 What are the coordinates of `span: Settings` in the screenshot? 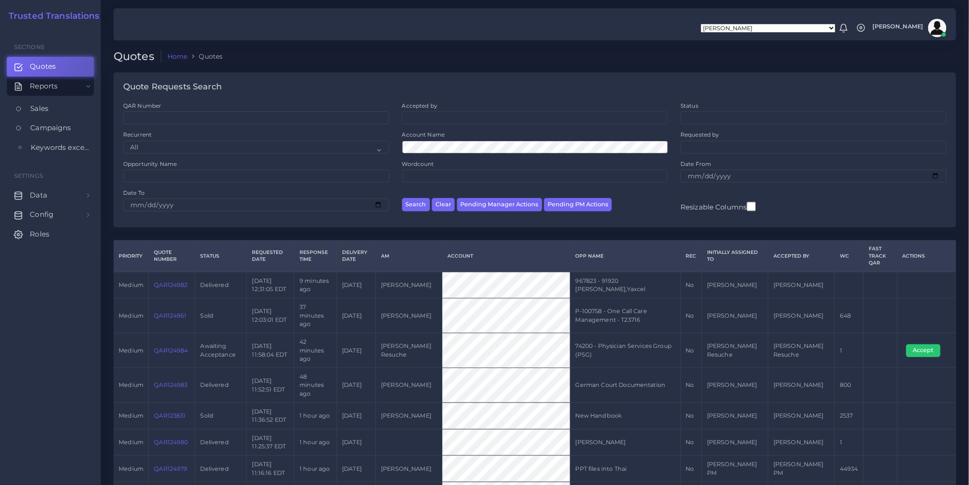 It's located at (28, 175).